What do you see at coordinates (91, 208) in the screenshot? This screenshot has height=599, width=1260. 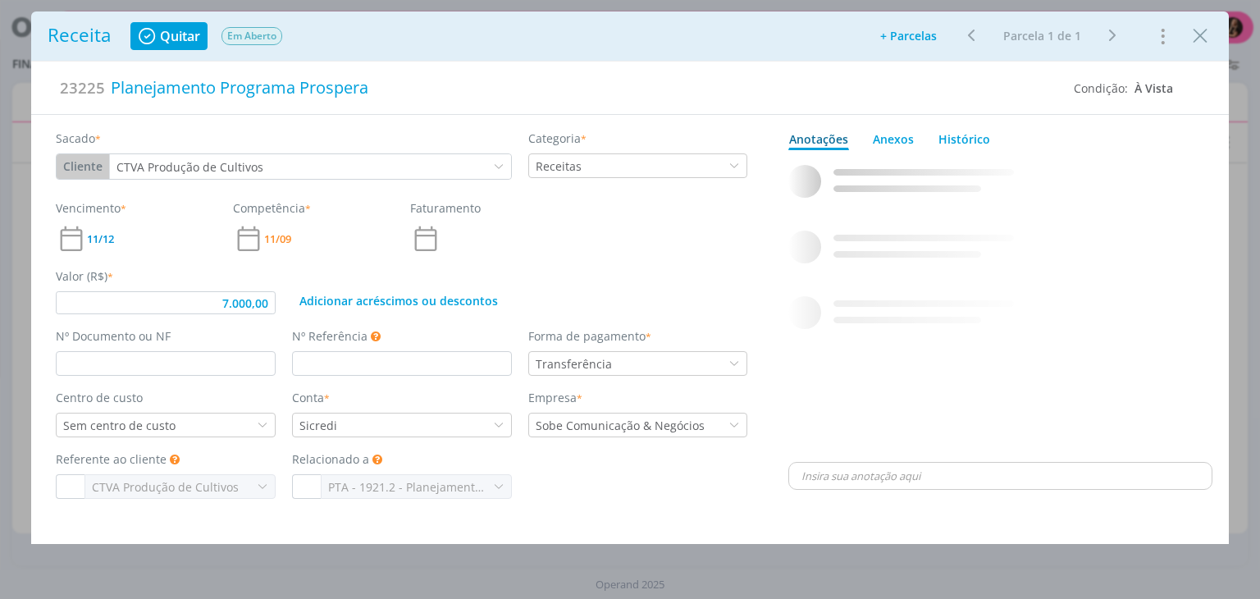 I see `label: Vencimento` at bounding box center [91, 208].